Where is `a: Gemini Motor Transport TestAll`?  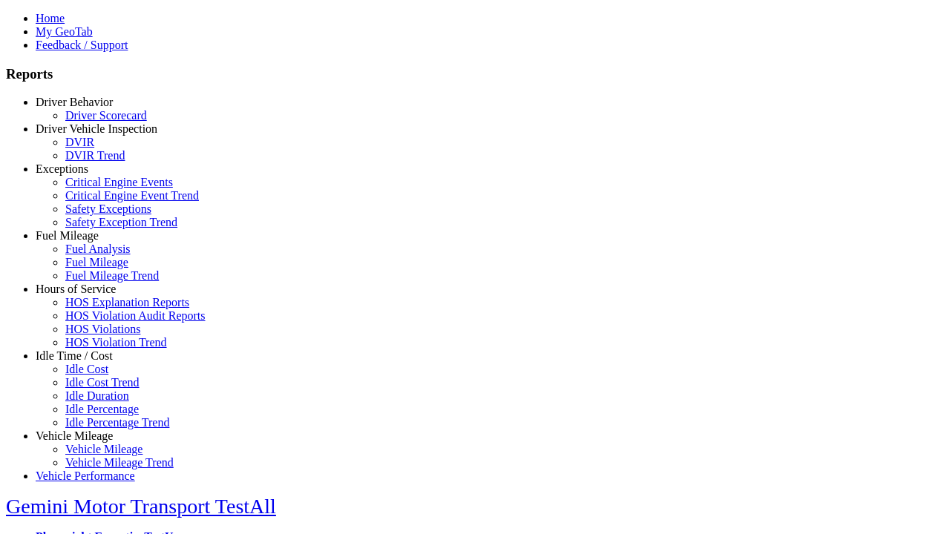 a: Gemini Motor Transport TestAll is located at coordinates (141, 506).